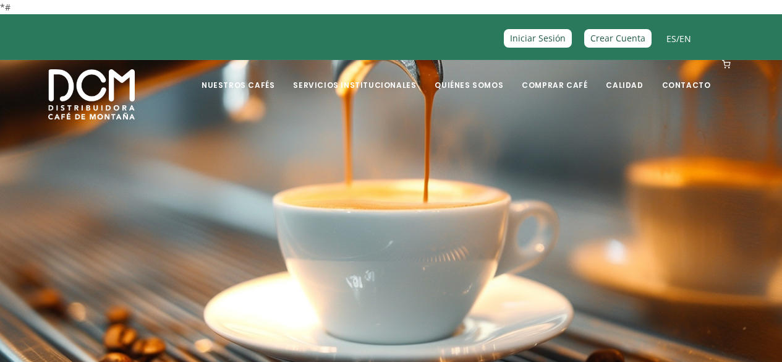  I want to click on a: Comprar Café, so click(554, 75).